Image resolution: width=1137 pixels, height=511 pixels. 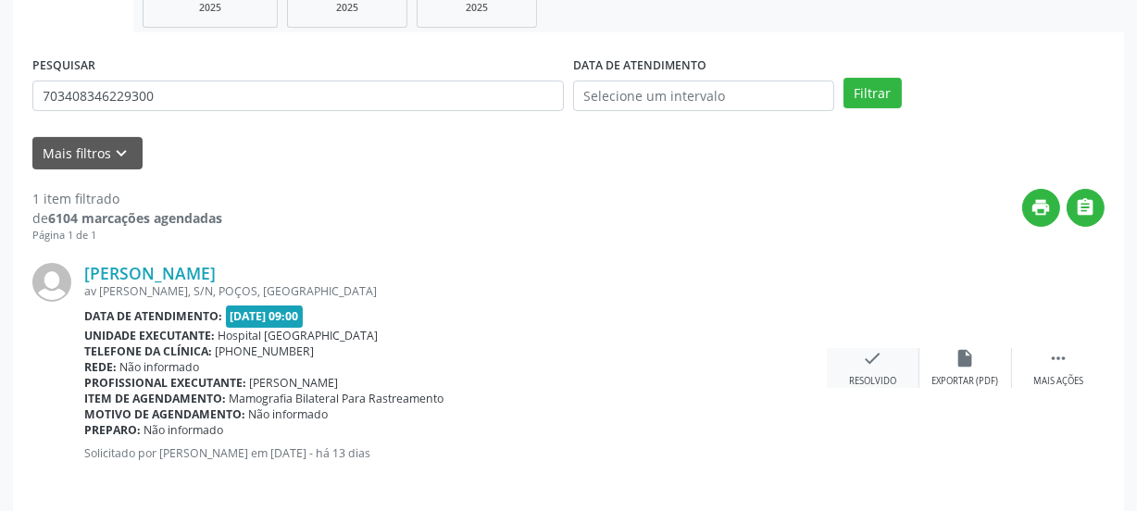 I want to click on div: Exportar (PDF), so click(x=966, y=382).